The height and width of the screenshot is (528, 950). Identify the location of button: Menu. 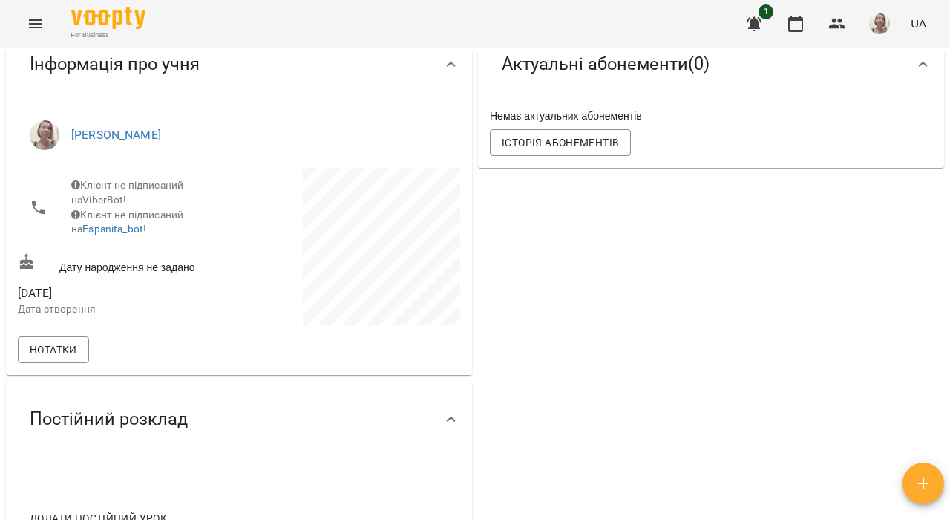
(36, 24).